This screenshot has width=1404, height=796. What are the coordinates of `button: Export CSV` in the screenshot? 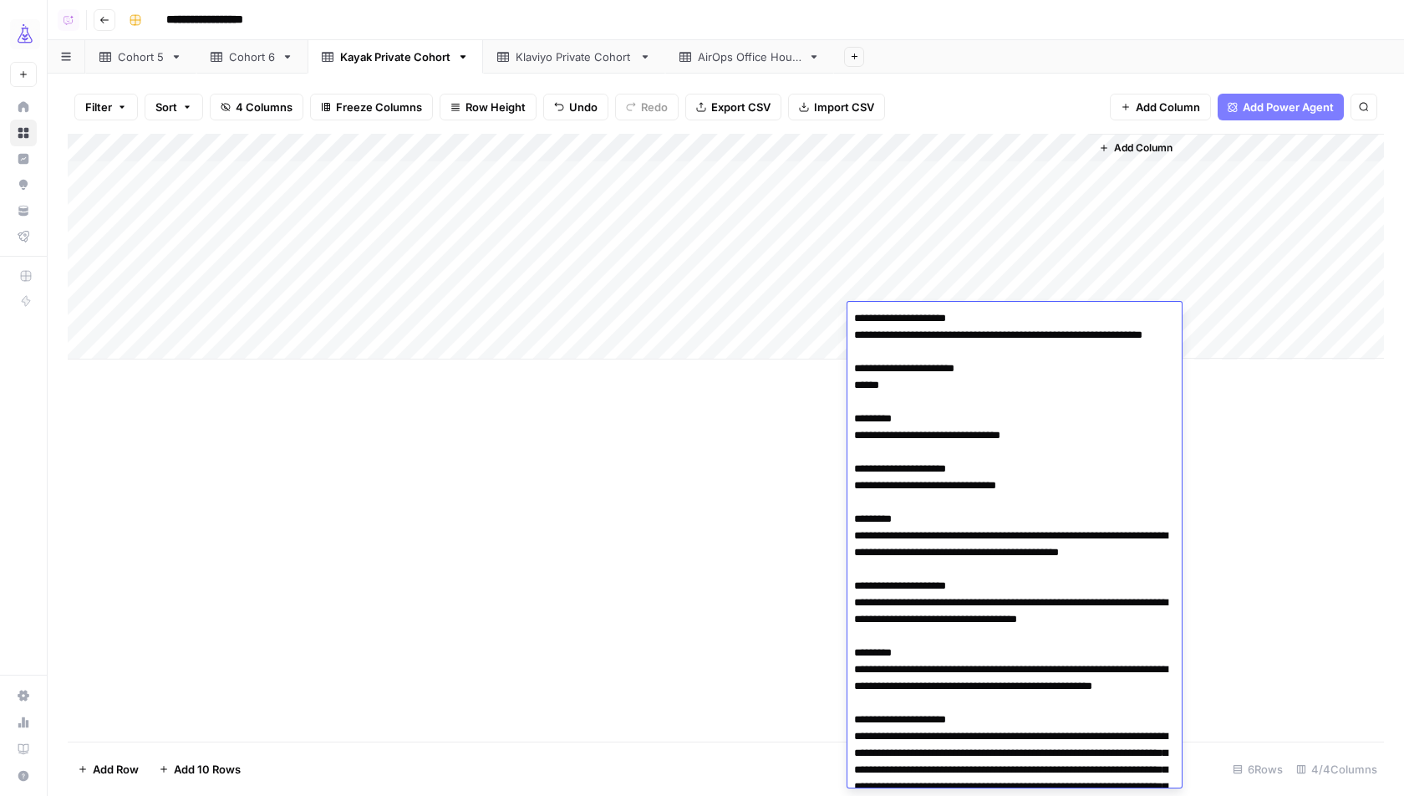 It's located at (733, 107).